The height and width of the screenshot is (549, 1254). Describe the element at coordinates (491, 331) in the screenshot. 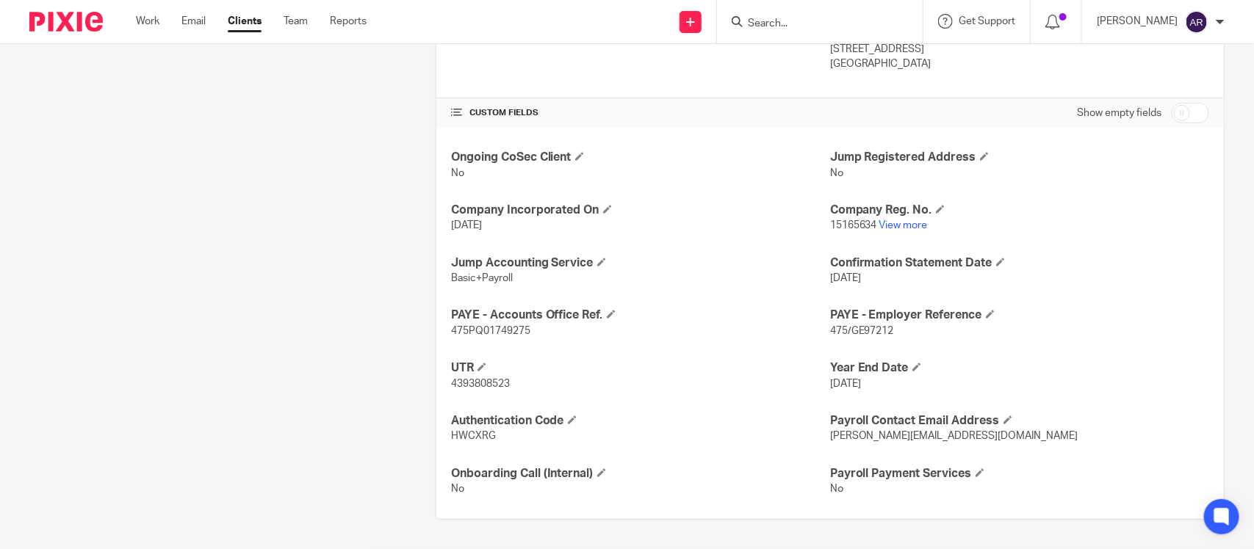

I see `span: 475PQ01749275` at that location.